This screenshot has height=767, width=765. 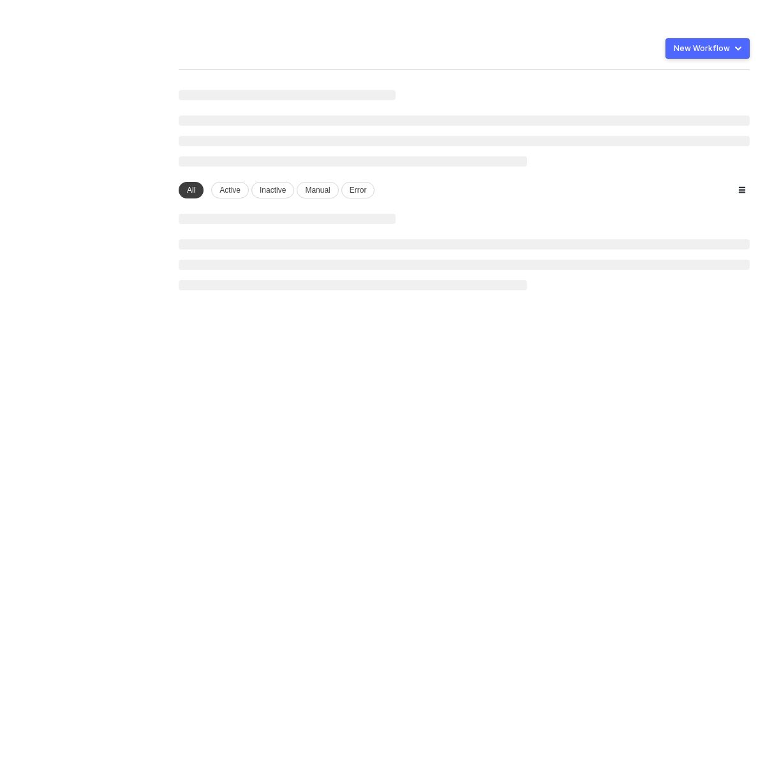 What do you see at coordinates (230, 190) in the screenshot?
I see `div: Active` at bounding box center [230, 190].